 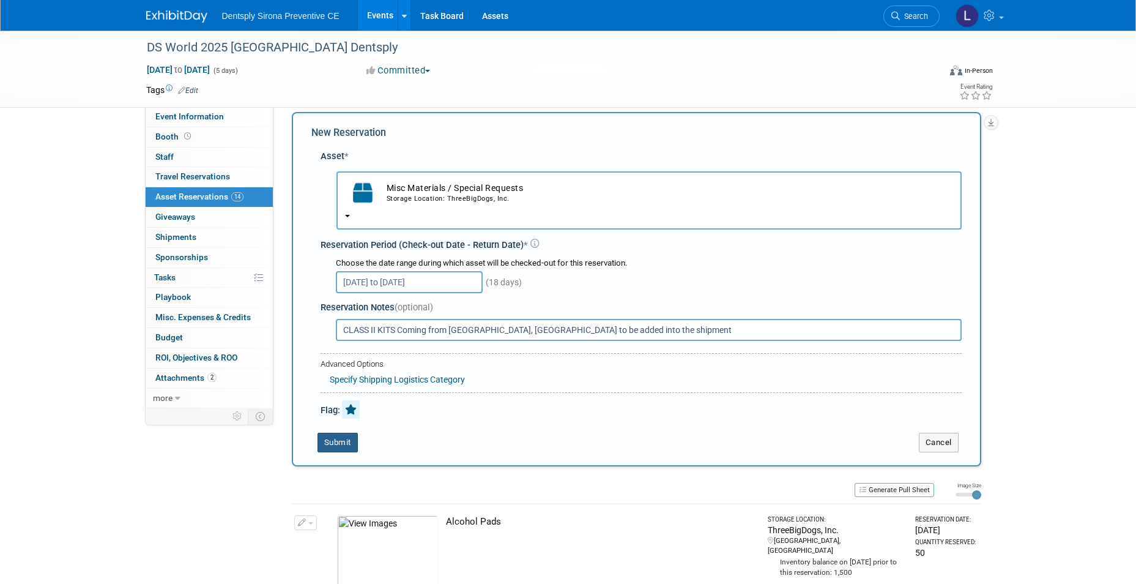 I want to click on div: Choose the date range during which asset will be checked-out for this reservation., so click(x=648, y=263).